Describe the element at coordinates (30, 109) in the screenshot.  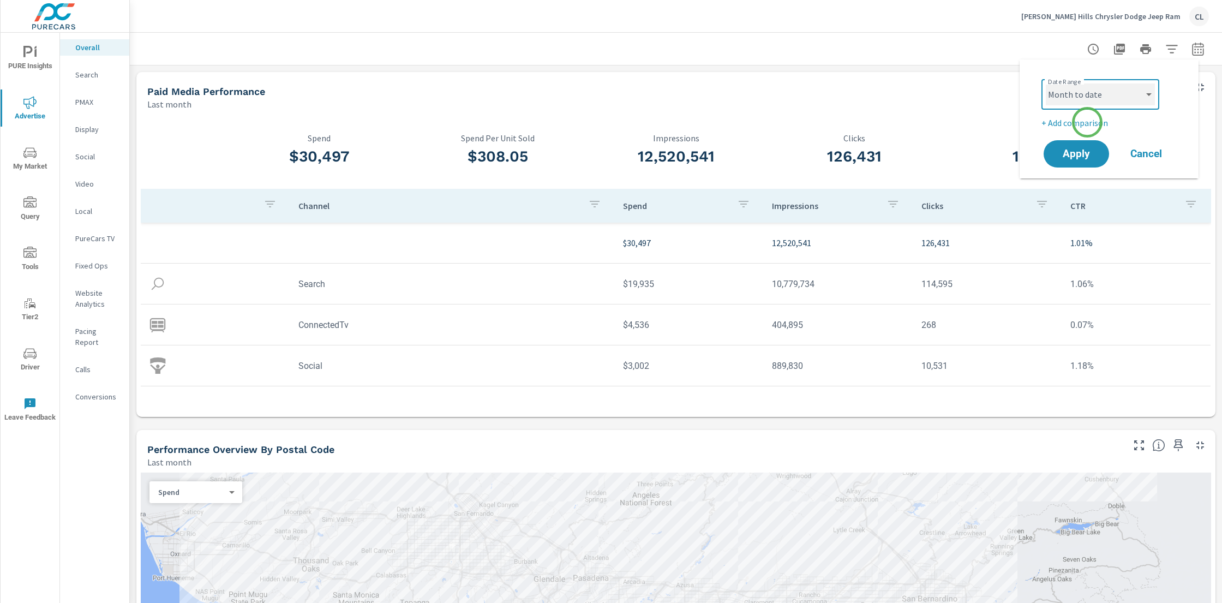
I see `span: Advertise` at that location.